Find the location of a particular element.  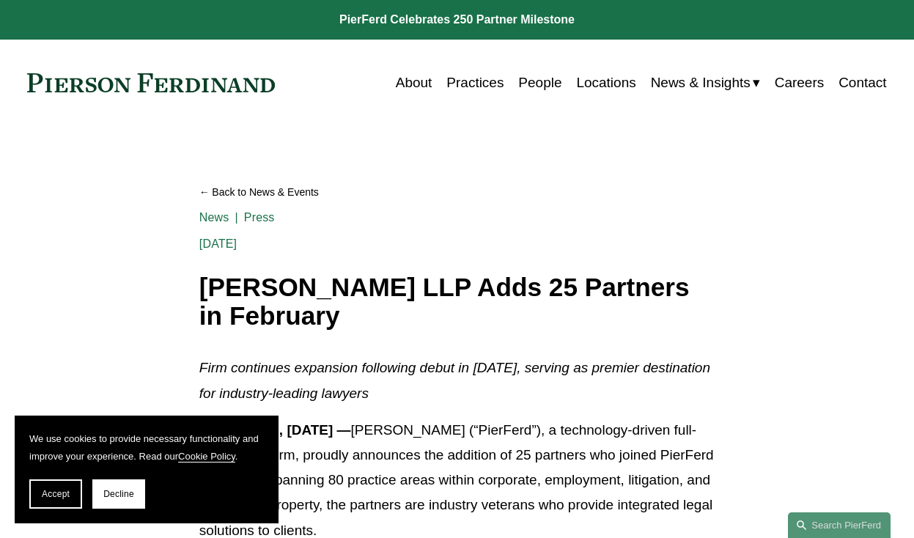

span: Accept is located at coordinates (56, 494).